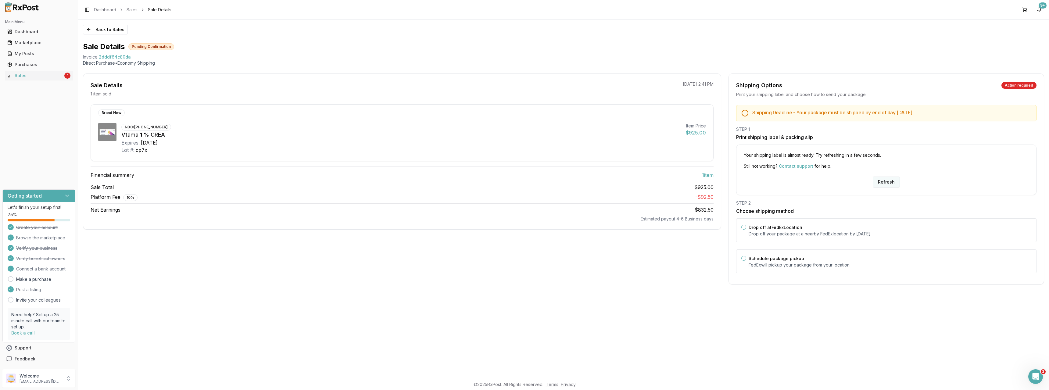 Image resolution: width=1049 pixels, height=390 pixels. What do you see at coordinates (38, 300) in the screenshot?
I see `a: Invite your colleagues` at bounding box center [38, 300].